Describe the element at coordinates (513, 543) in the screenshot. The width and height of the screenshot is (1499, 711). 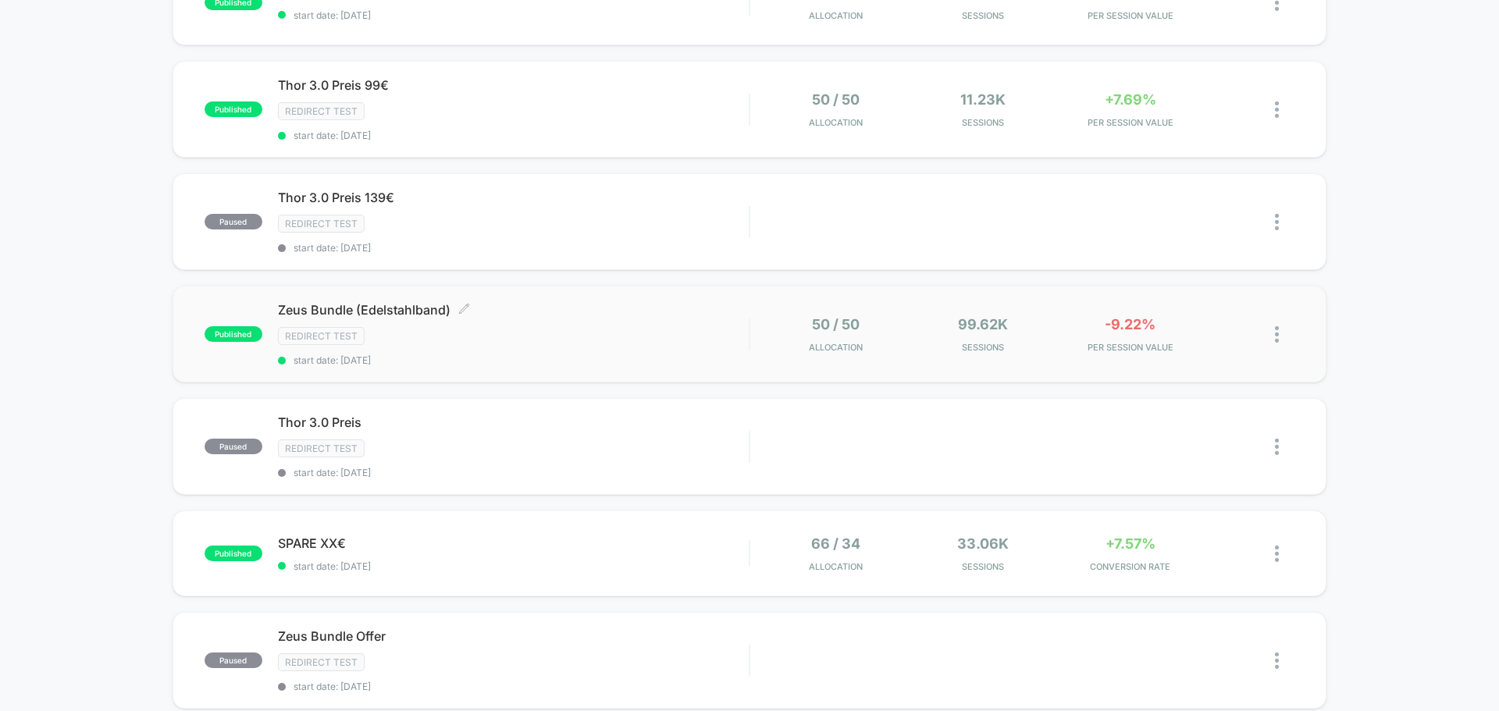
I see `span: SPARE XX€` at that location.